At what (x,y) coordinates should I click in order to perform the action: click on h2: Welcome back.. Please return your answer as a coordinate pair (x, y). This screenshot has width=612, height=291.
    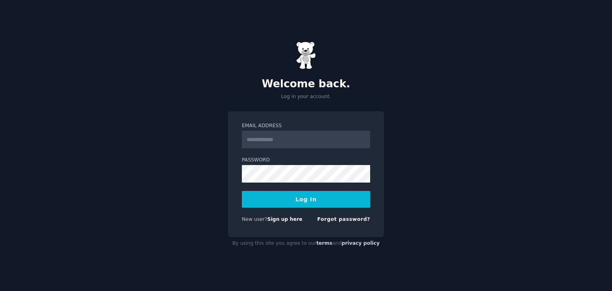
    Looking at the image, I should click on (306, 84).